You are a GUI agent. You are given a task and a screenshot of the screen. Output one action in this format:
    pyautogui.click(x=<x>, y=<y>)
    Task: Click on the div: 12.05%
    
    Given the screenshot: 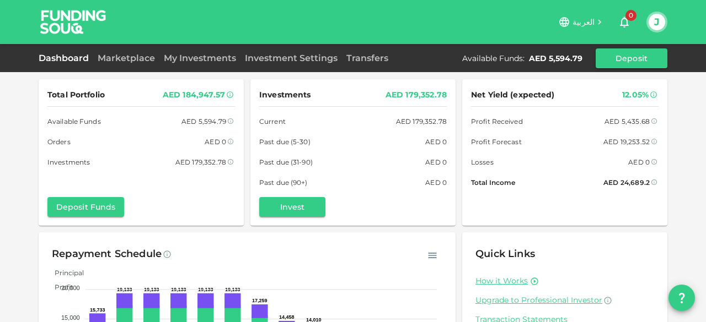 What is the action you would take?
    pyautogui.click(x=635, y=95)
    